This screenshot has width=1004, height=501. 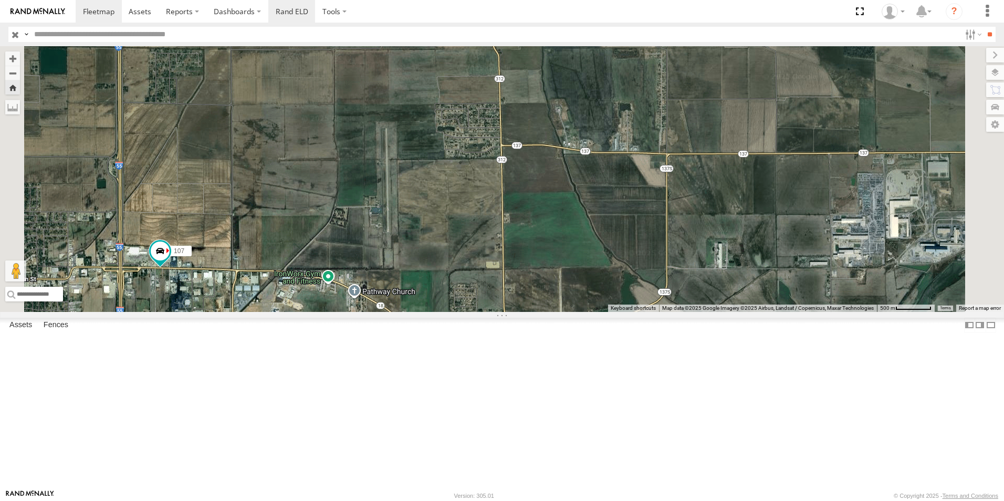 I want to click on button: Zoom in, so click(x=13, y=58).